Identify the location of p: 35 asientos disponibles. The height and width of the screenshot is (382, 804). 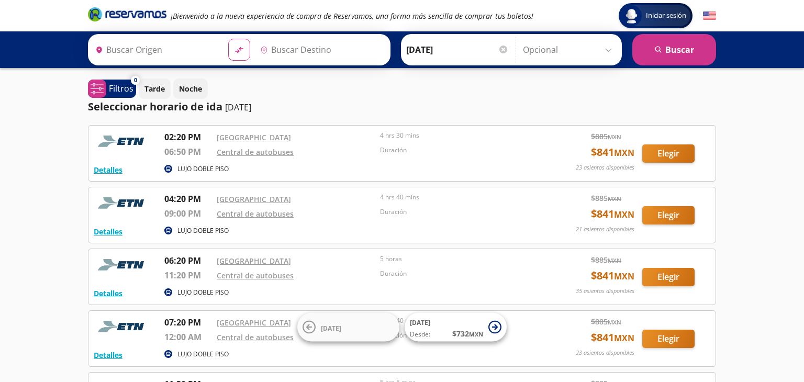
(605, 291).